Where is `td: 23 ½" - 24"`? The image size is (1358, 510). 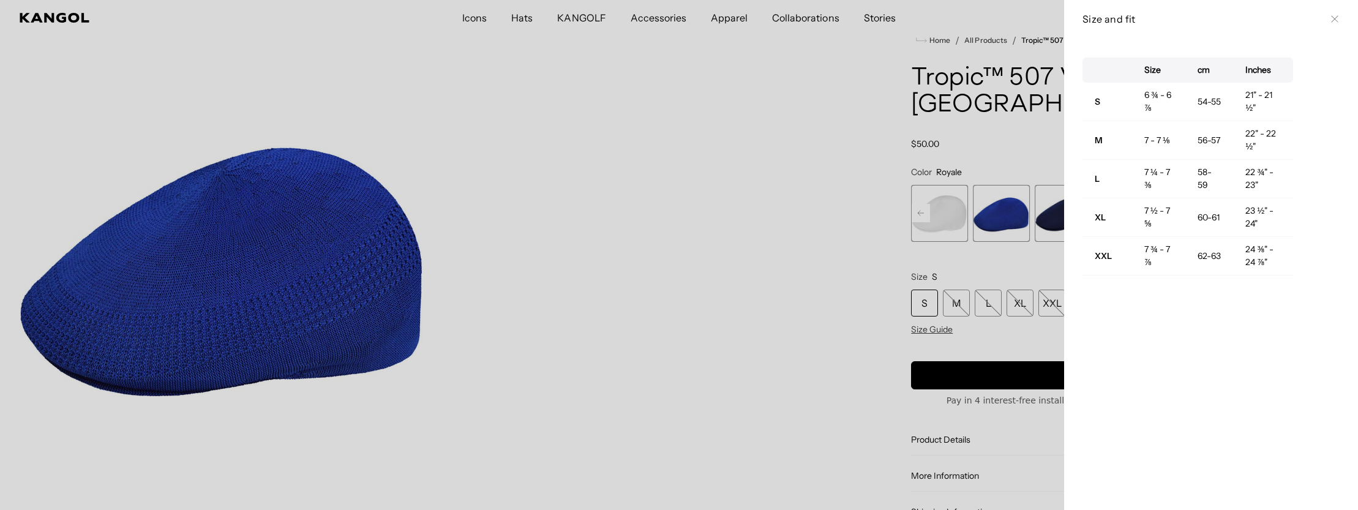
td: 23 ½" - 24" is located at coordinates (1263, 217).